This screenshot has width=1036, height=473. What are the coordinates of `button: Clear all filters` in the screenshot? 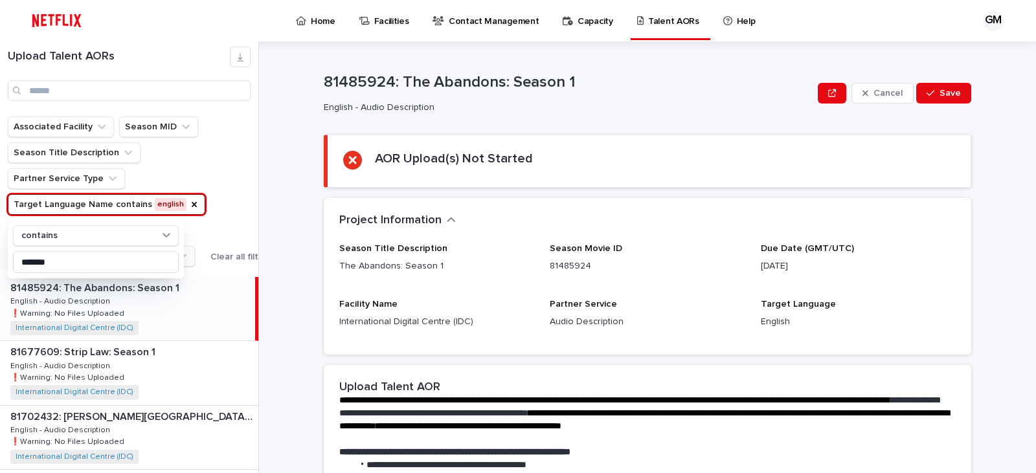 It's located at (238, 257).